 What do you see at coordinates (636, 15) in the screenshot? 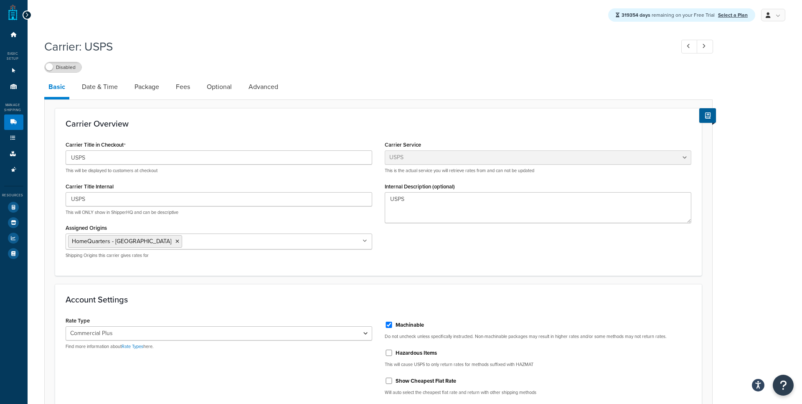
I see `strong: 319354 days` at bounding box center [636, 15].